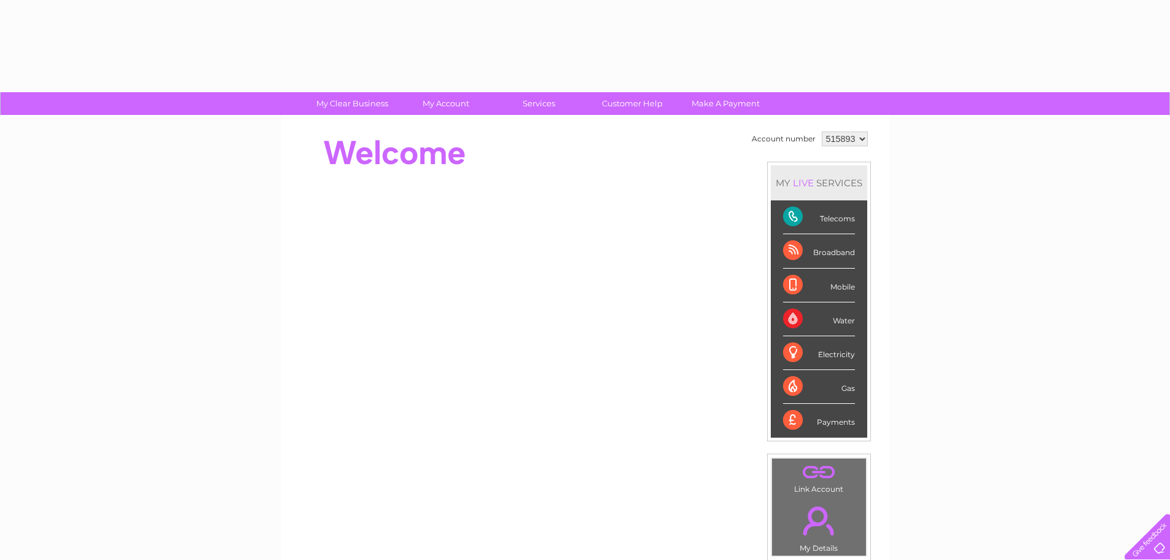 This screenshot has width=1170, height=560. What do you see at coordinates (819, 353) in the screenshot?
I see `div: Electricity` at bounding box center [819, 353].